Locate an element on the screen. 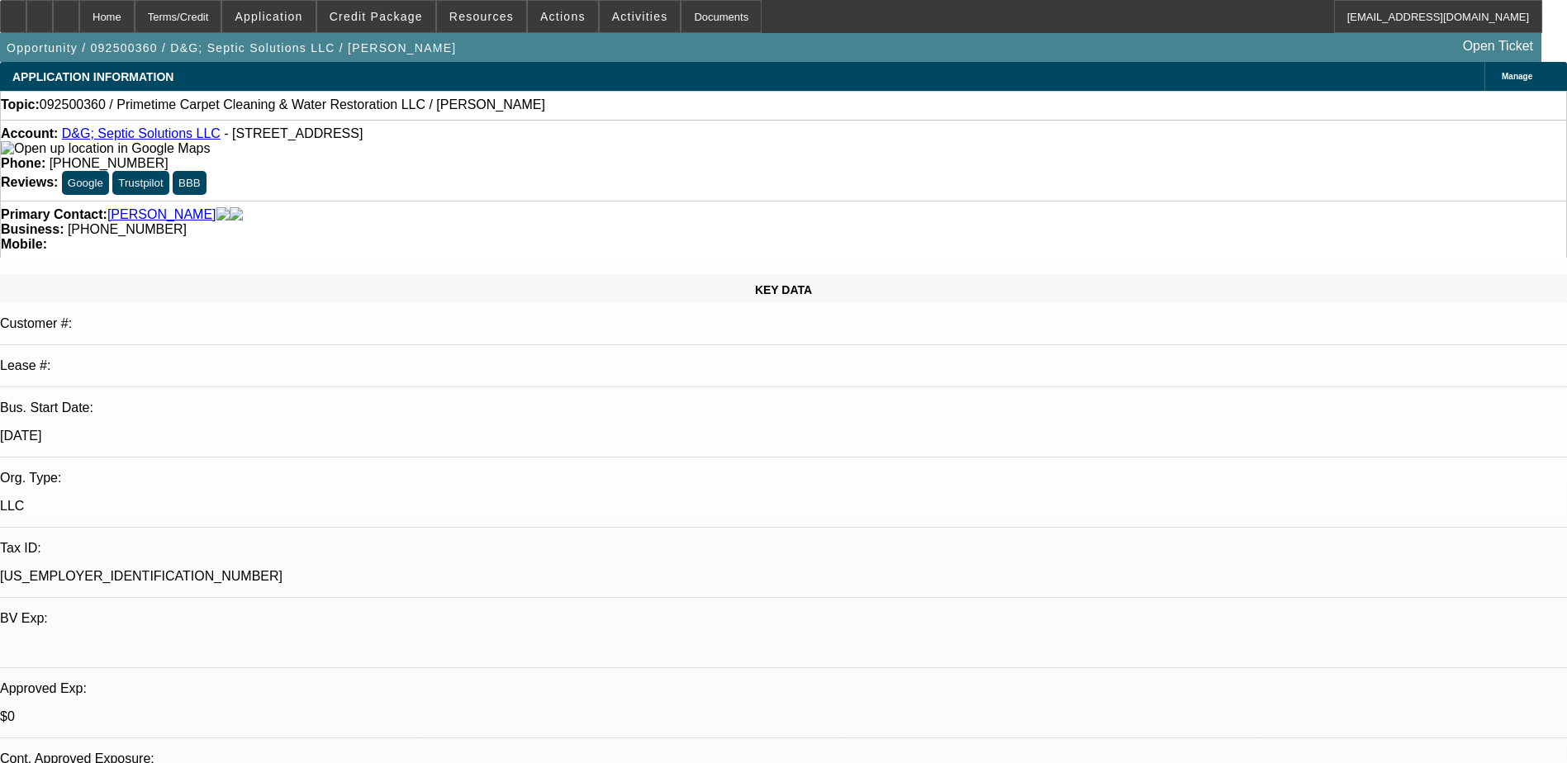 The height and width of the screenshot is (763, 1567). strong: Topic: is located at coordinates (20, 105).